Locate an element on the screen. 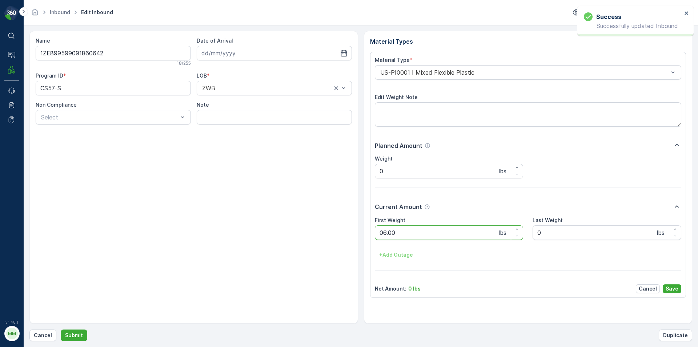  span: Edit Inbound is located at coordinates (97, 12).